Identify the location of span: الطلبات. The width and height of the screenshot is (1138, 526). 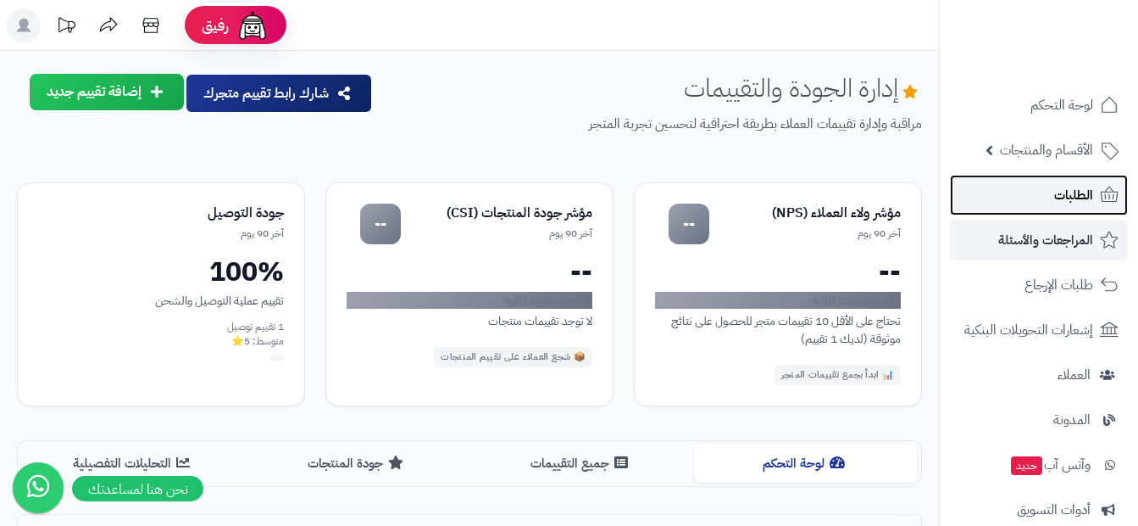
(1074, 195).